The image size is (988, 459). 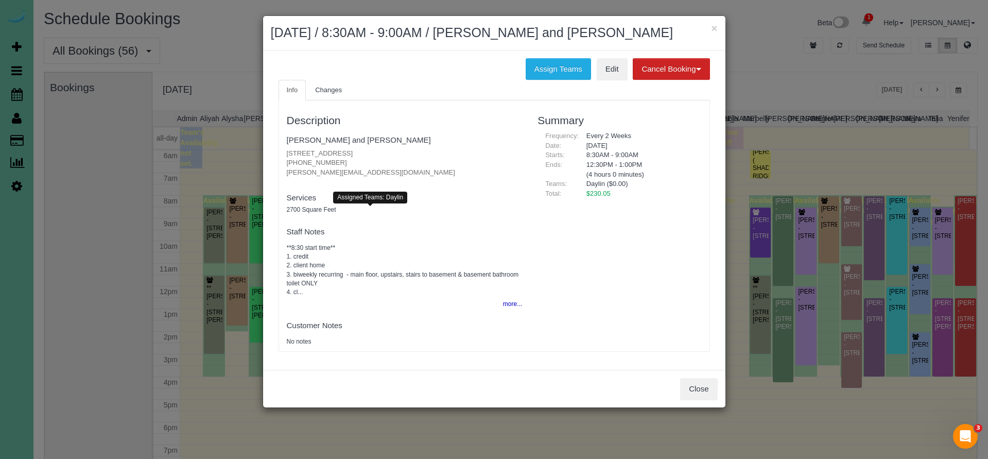 I want to click on span: Total:, so click(x=553, y=193).